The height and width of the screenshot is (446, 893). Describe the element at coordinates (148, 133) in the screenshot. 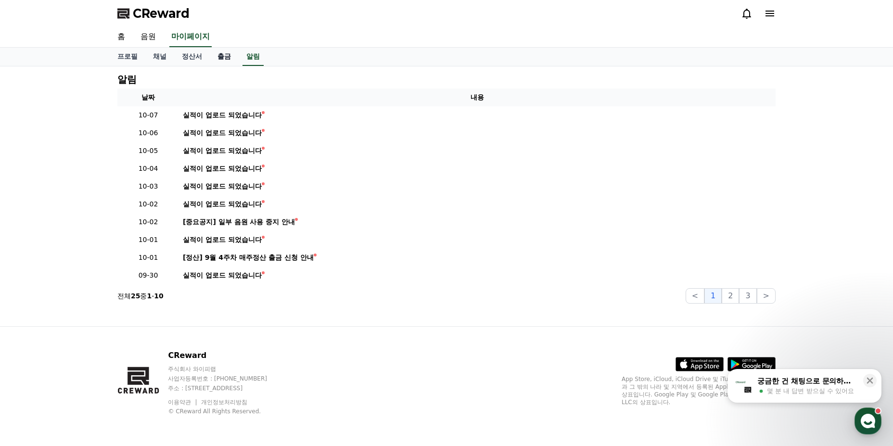

I see `p: 10-06` at that location.